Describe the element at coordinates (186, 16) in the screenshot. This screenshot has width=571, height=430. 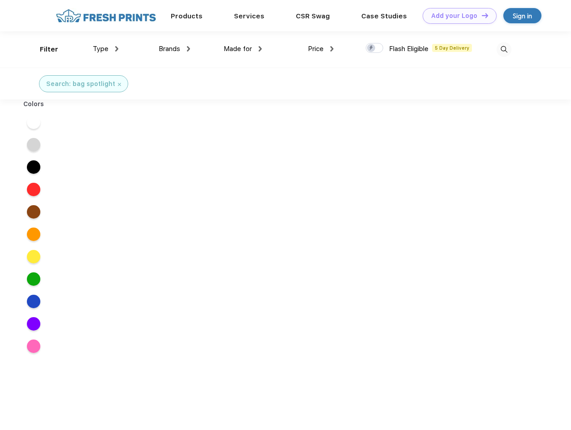
I see `a: Products` at that location.